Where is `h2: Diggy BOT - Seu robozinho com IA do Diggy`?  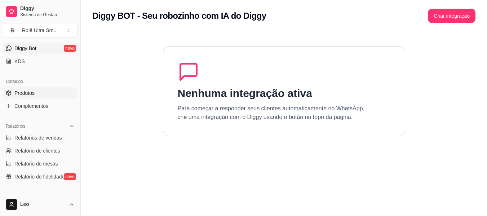
h2: Diggy BOT - Seu robozinho com IA do Diggy is located at coordinates (179, 16).